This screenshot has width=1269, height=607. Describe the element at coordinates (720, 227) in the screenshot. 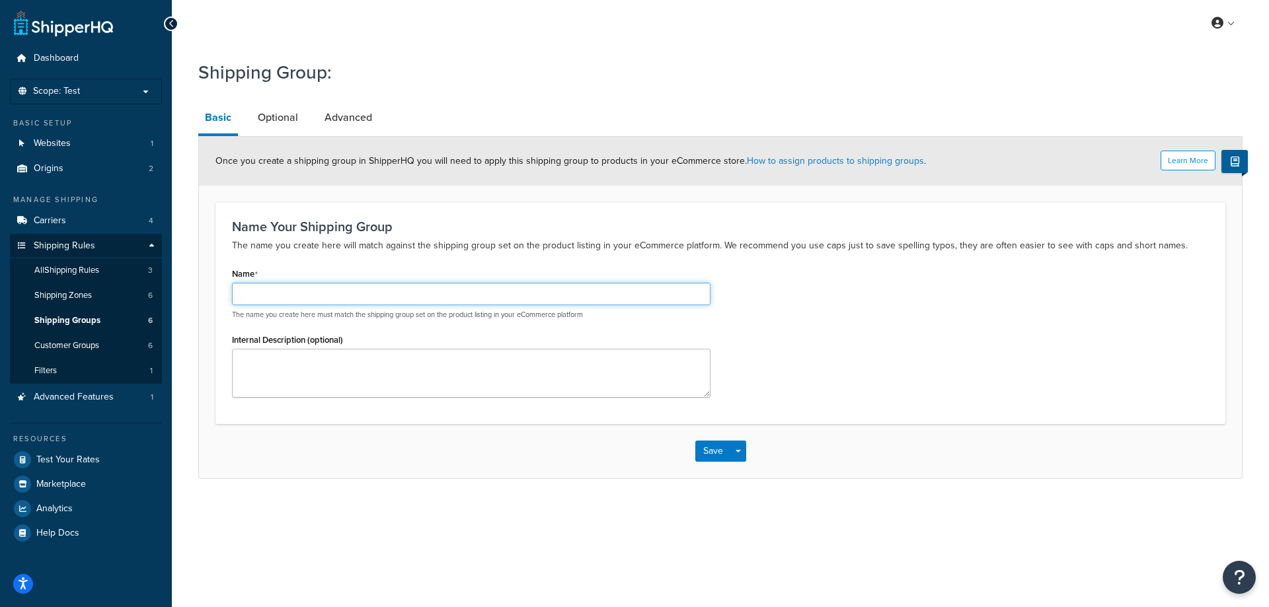

I see `h3: Name Your Shipping Group` at that location.